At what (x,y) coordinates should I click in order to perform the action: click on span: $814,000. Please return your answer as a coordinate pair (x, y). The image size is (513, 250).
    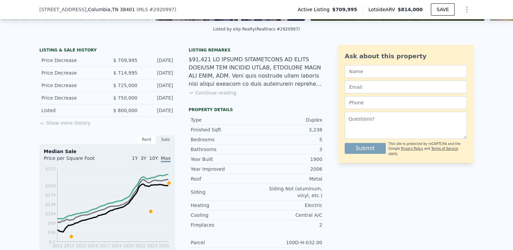
    Looking at the image, I should click on (410, 10).